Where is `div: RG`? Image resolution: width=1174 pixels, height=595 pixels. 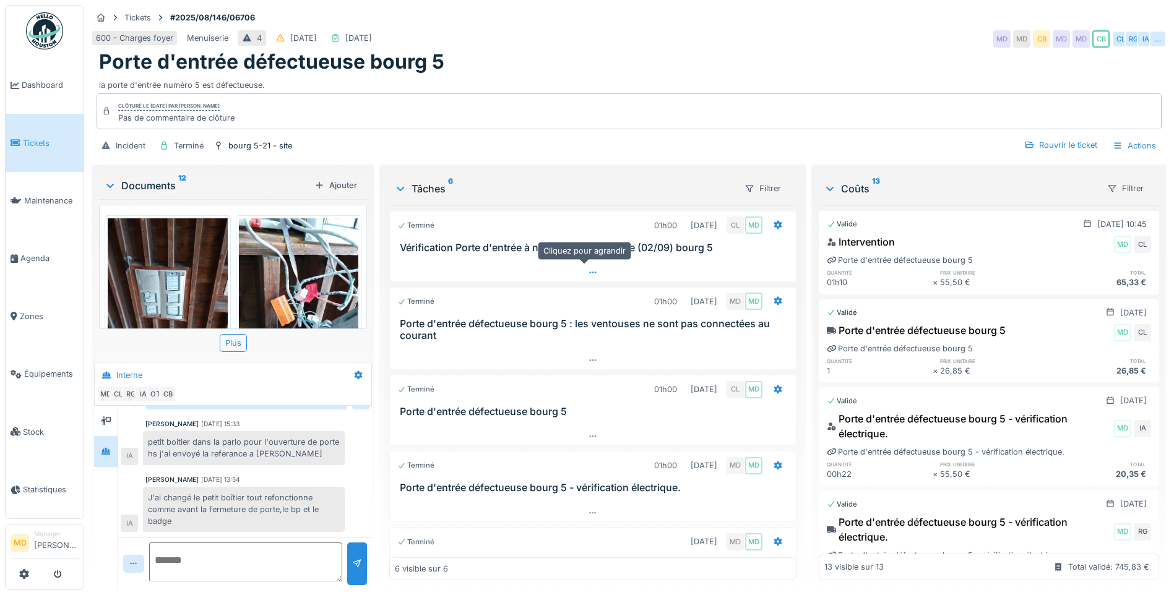
div: RG is located at coordinates (131, 394).